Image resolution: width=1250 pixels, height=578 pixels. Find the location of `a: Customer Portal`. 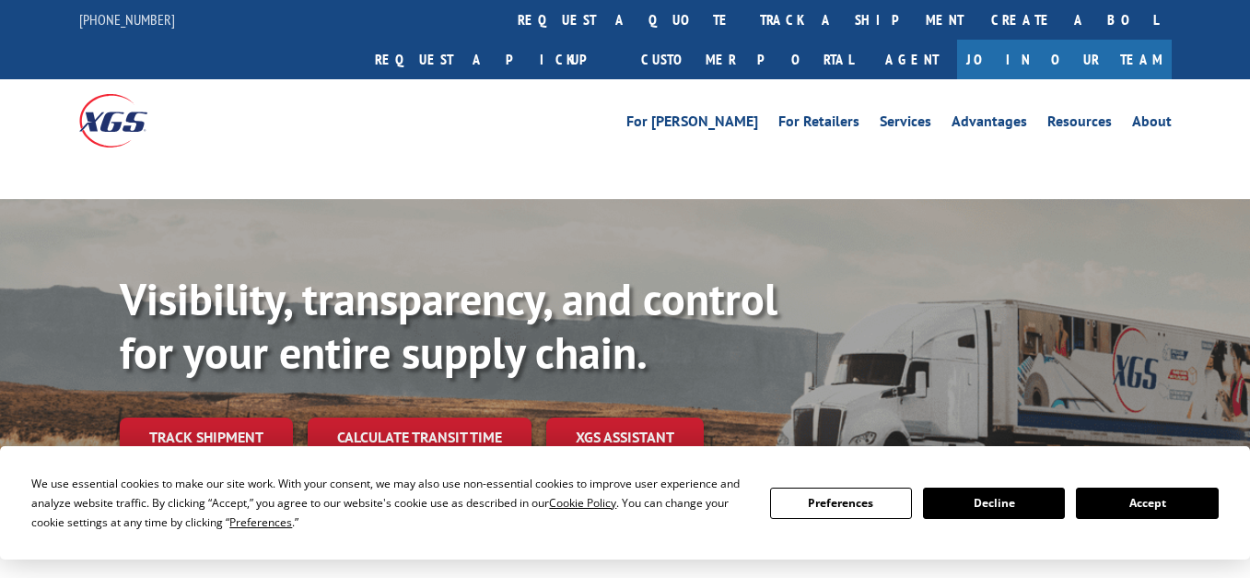

a: Customer Portal is located at coordinates (747, 59).